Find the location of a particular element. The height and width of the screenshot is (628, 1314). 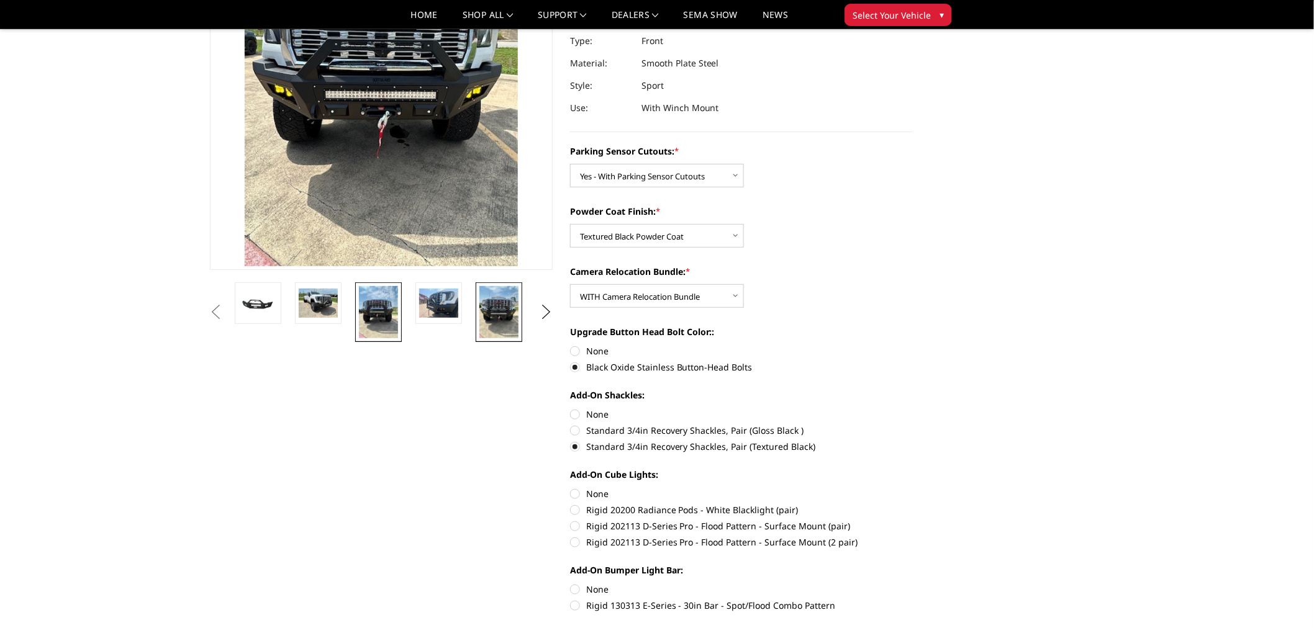

a: SEMA Show is located at coordinates (710, 19).